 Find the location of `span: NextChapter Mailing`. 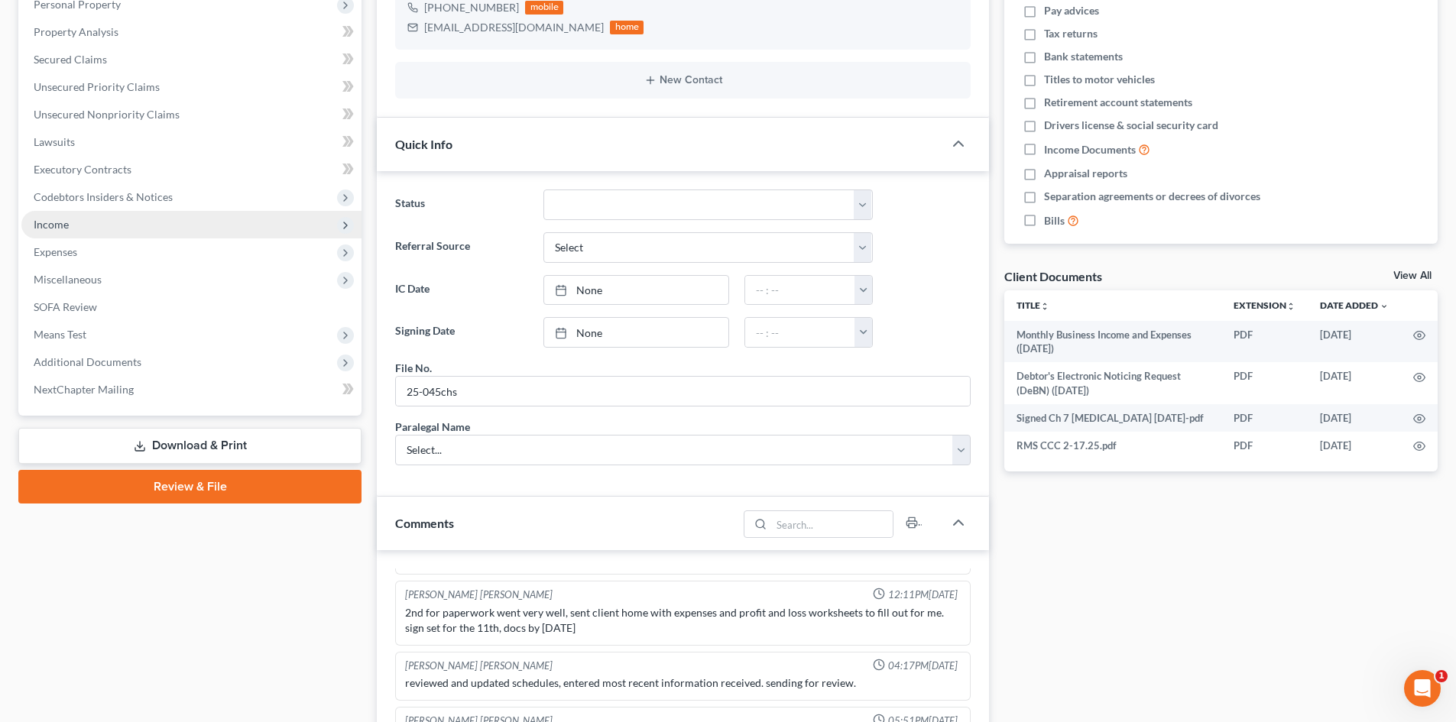

span: NextChapter Mailing is located at coordinates (83, 389).